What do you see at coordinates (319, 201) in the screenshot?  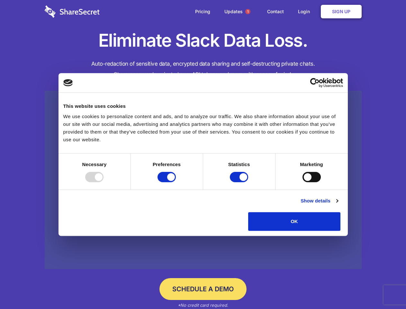 I see `a: Show details` at bounding box center [319, 201].